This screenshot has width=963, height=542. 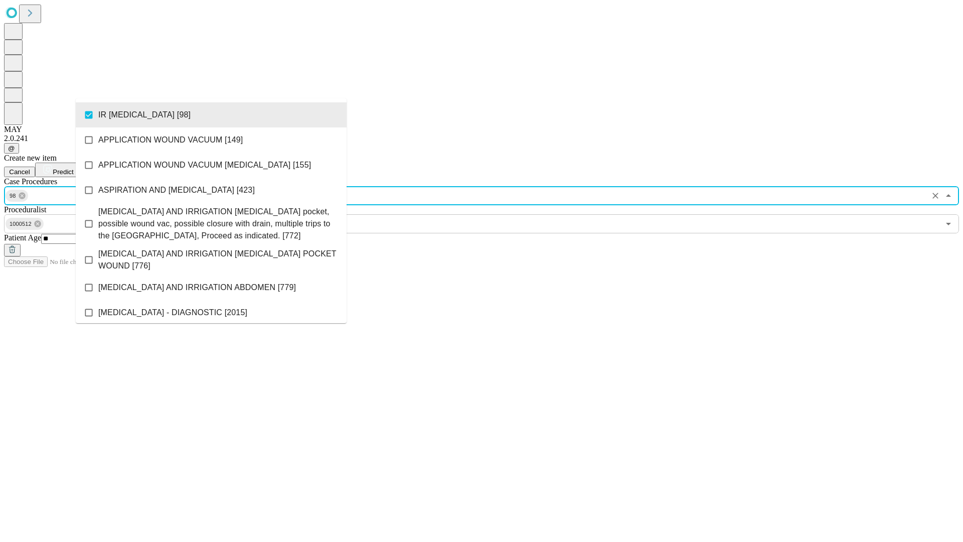 What do you see at coordinates (935, 196) in the screenshot?
I see `button: Clear` at bounding box center [935, 196].